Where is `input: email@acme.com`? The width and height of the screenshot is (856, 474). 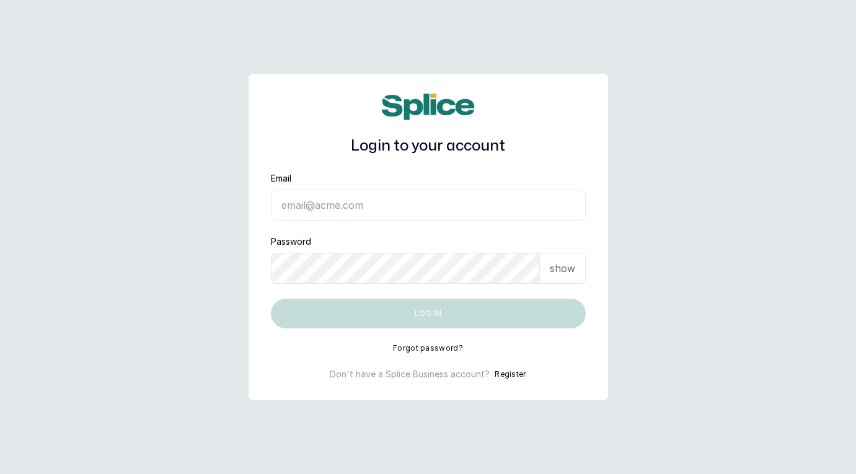
input: email@acme.com is located at coordinates (429, 205).